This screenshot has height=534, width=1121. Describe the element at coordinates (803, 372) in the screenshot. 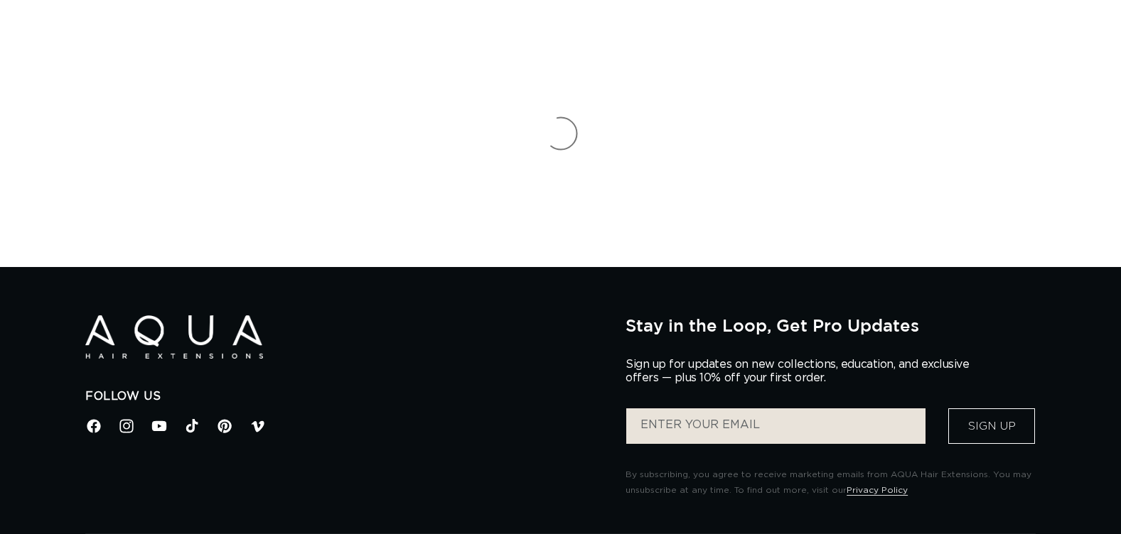

I see `p: Sign up for updates on new collections, education, and exclusive offers — plus 10% off your first...` at that location.